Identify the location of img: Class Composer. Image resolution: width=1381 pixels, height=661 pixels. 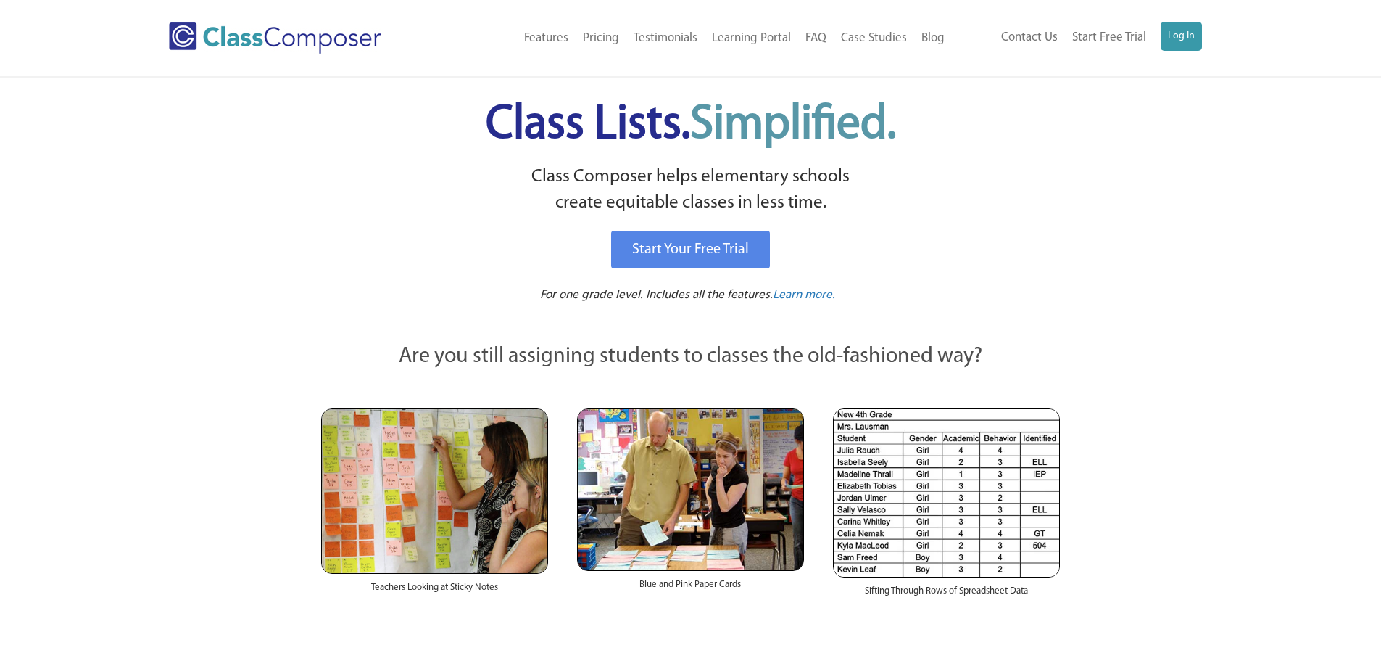
(275, 38).